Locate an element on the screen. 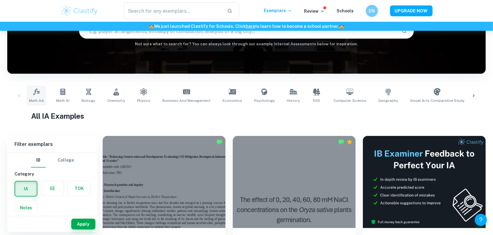 Image resolution: width=493 pixels, height=235 pixels. button: Notes is located at coordinates (26, 208).